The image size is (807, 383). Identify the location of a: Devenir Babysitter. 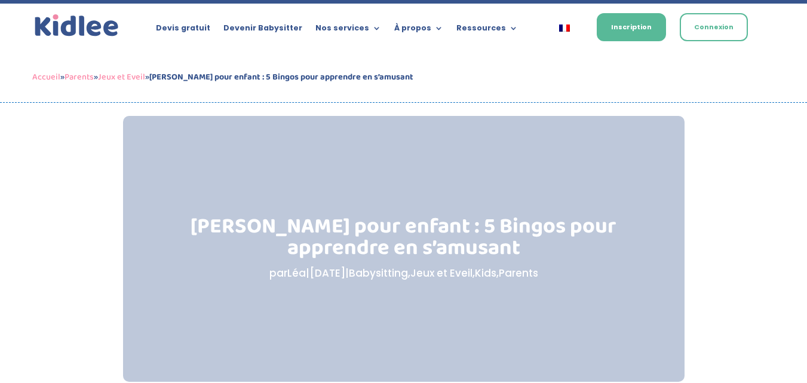
(263, 30).